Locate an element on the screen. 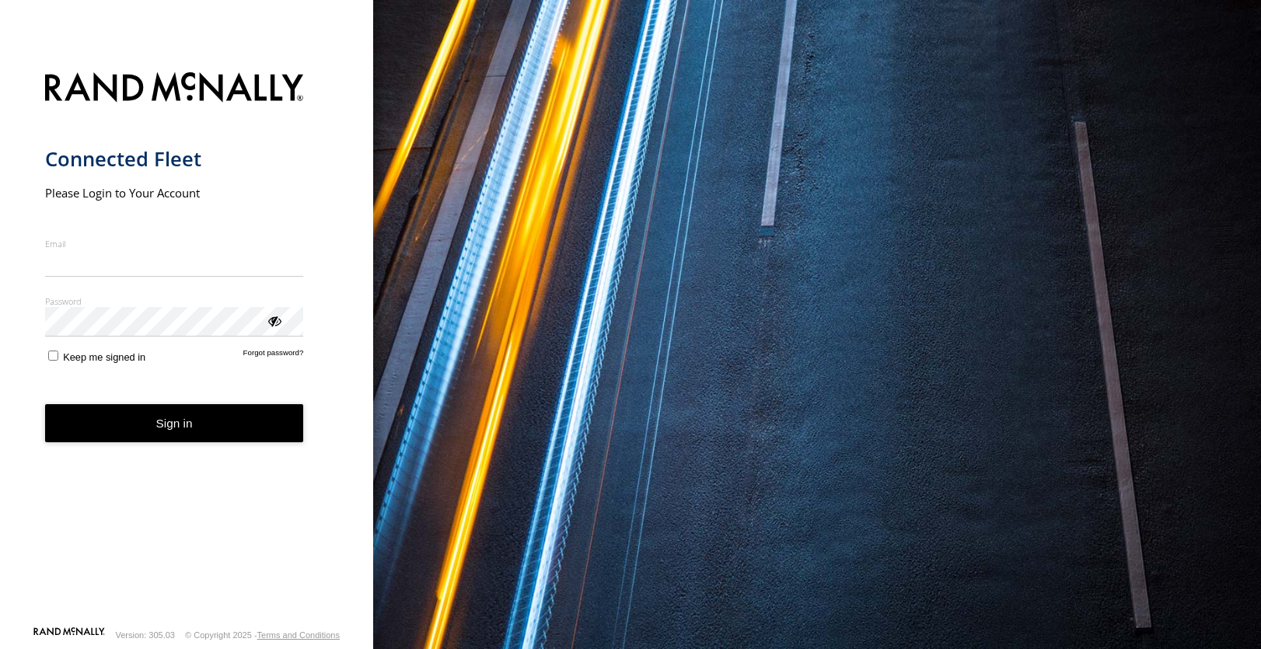  input: Keep me signed in is located at coordinates (53, 355).